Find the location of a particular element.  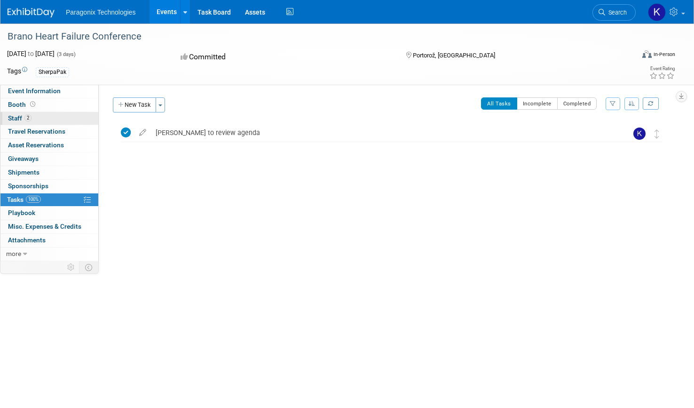

img: ExhibitDay is located at coordinates (31, 13).